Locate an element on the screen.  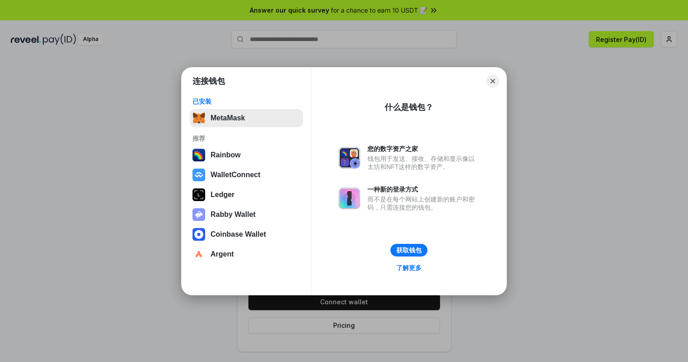
div: 已安装 is located at coordinates (246, 101).